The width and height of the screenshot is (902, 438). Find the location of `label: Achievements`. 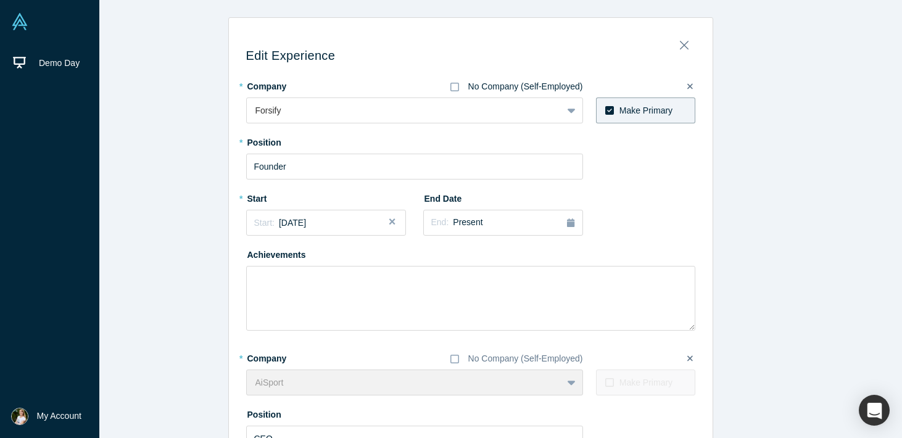

label: Achievements is located at coordinates (281, 253).